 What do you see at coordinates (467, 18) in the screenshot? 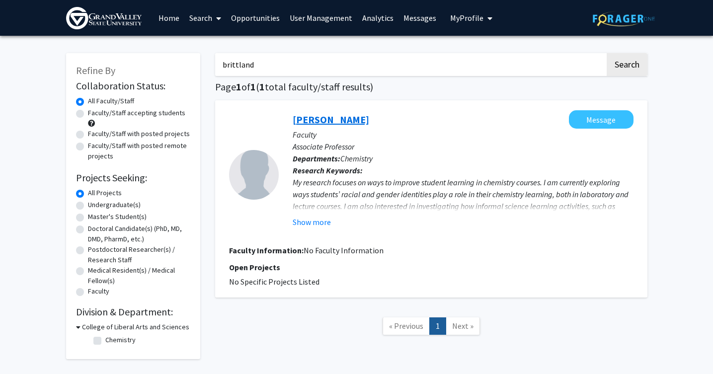
I see `span: My Profile` at bounding box center [467, 18].